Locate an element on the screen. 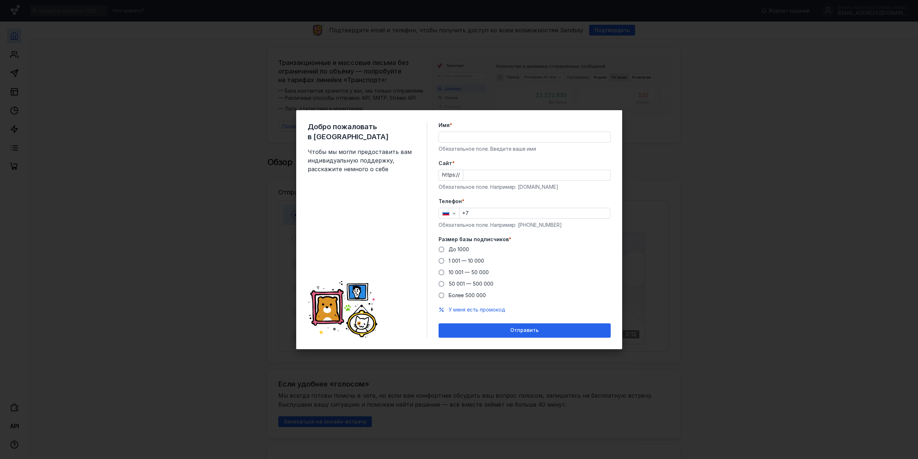  div: Обязательное поле. Введите ваше имя is located at coordinates (525, 149).